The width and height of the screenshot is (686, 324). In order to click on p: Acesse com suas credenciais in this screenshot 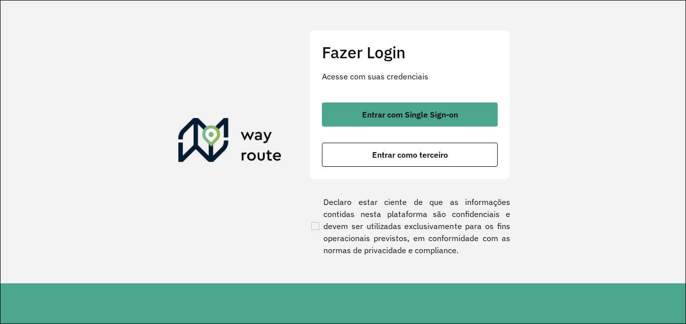, I will do `click(410, 76)`.